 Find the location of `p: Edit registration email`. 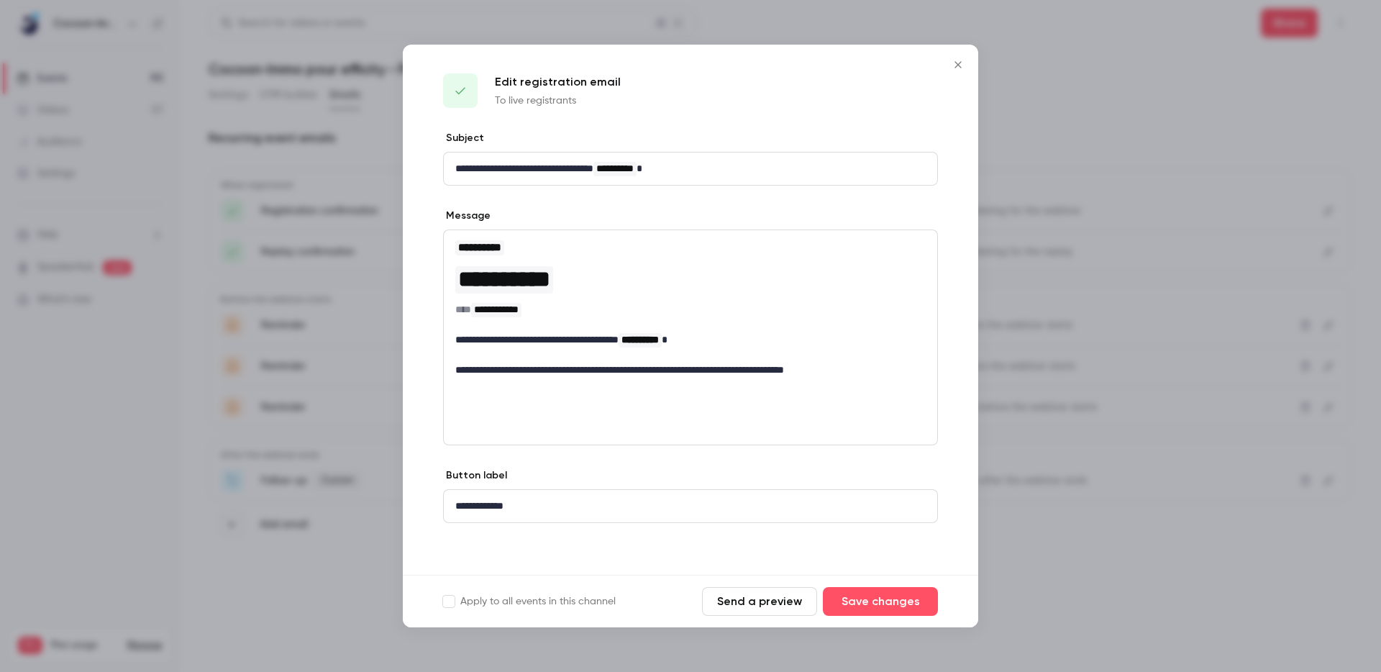

p: Edit registration email is located at coordinates (557, 82).